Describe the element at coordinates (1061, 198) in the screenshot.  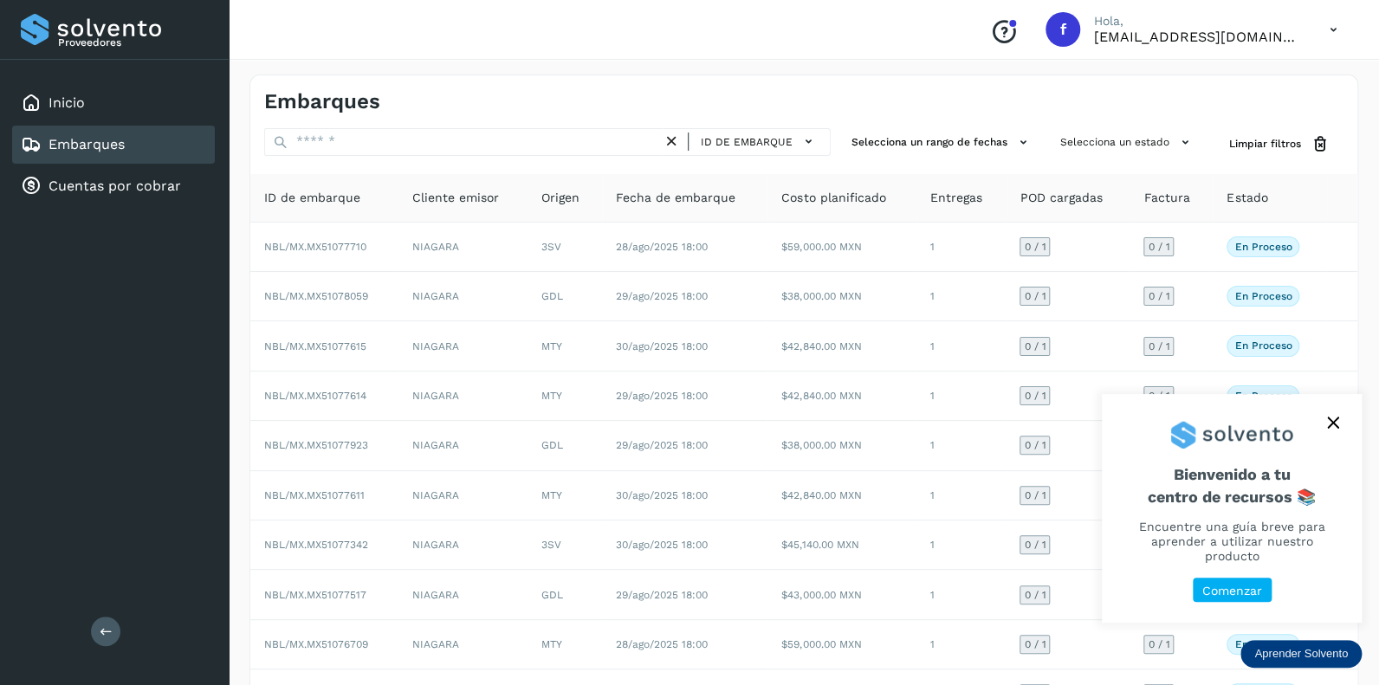
I see `span: POD cargadas` at that location.